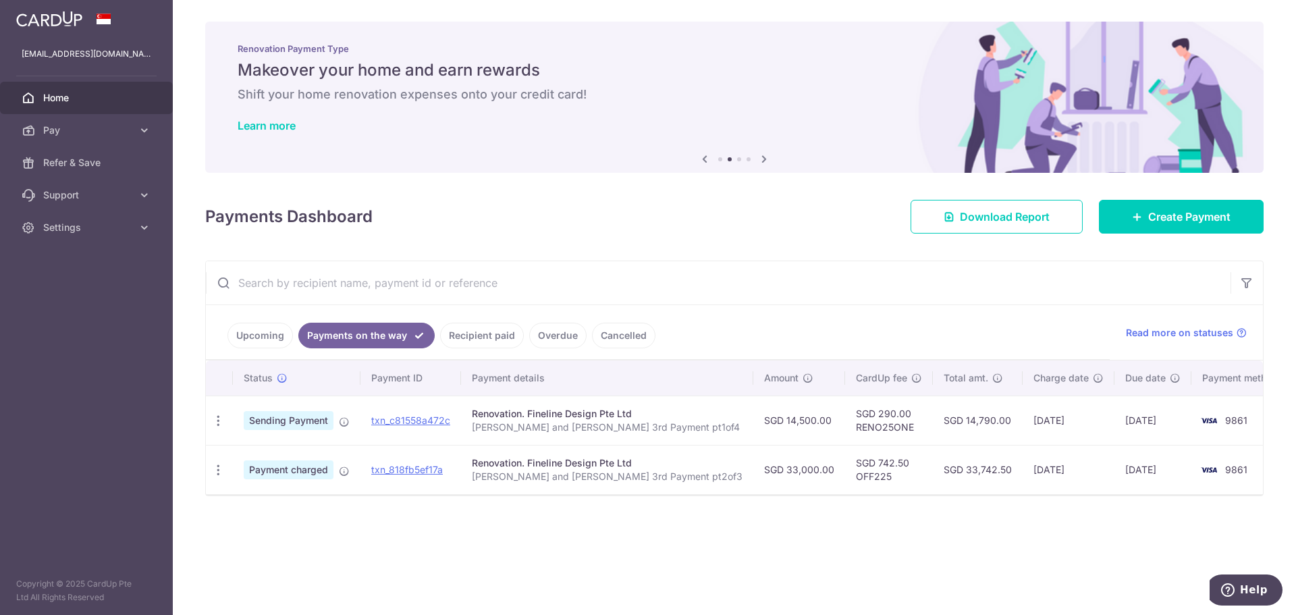  Describe the element at coordinates (366, 335) in the screenshot. I see `a: Payments on the way` at that location.